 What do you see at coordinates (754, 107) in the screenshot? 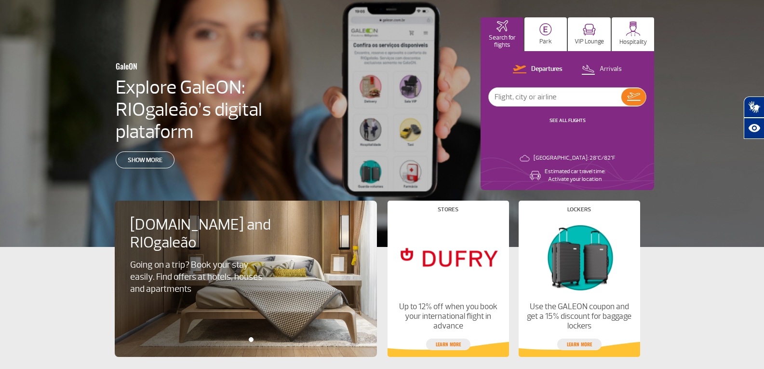
I see `button: Abrir tradutor de língua de sinais.` at bounding box center [754, 107].